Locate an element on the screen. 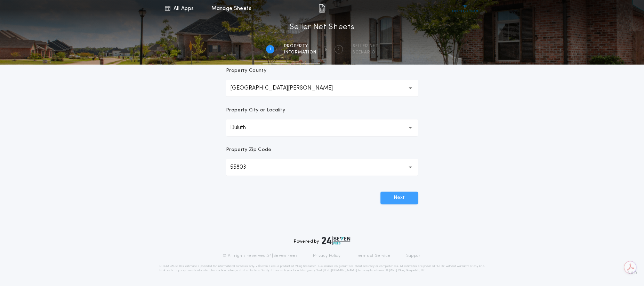 The height and width of the screenshot is (286, 644). p: DISCLAIMER: This estimate is provided for informational purposes only. 24|Seven Fees, a product o... is located at coordinates (322, 269).